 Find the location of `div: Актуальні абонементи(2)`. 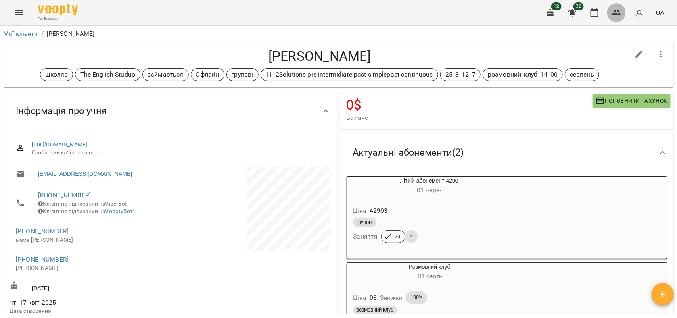

div: Актуальні абонементи(2) is located at coordinates (507, 152).